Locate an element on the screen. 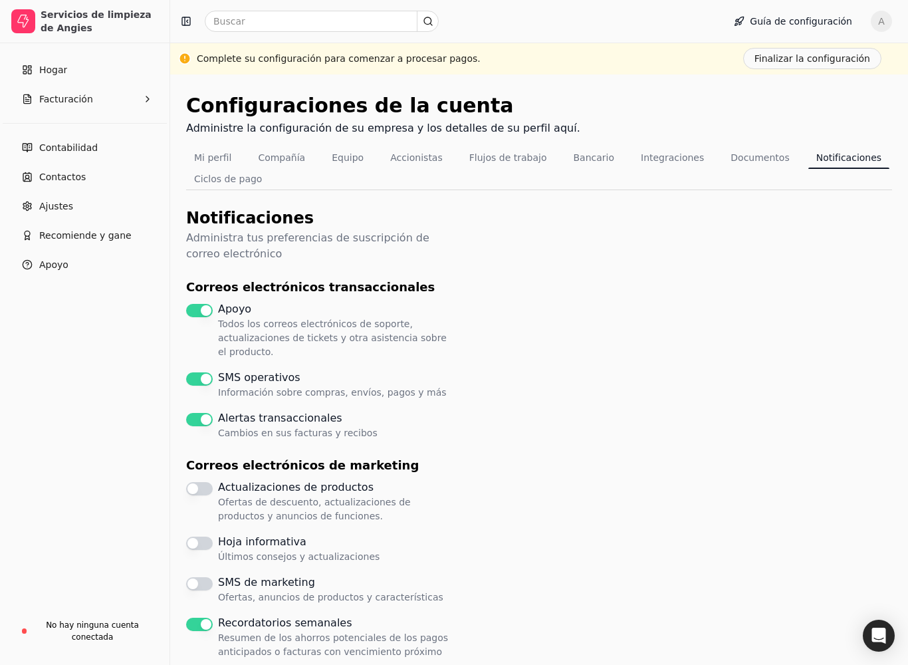  button: SMS de marketing is located at coordinates (200, 584).